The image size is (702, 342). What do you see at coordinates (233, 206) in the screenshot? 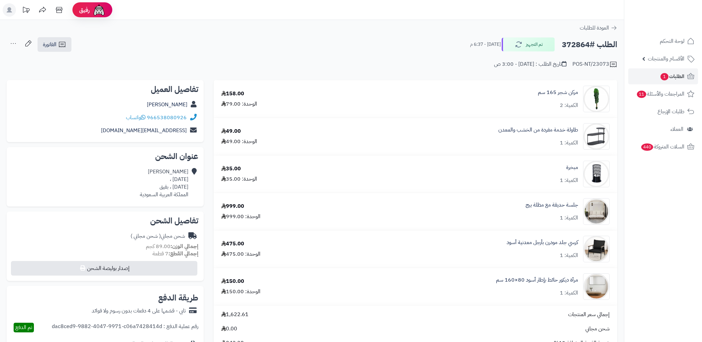
I see `div: 999.00` at bounding box center [233, 206].